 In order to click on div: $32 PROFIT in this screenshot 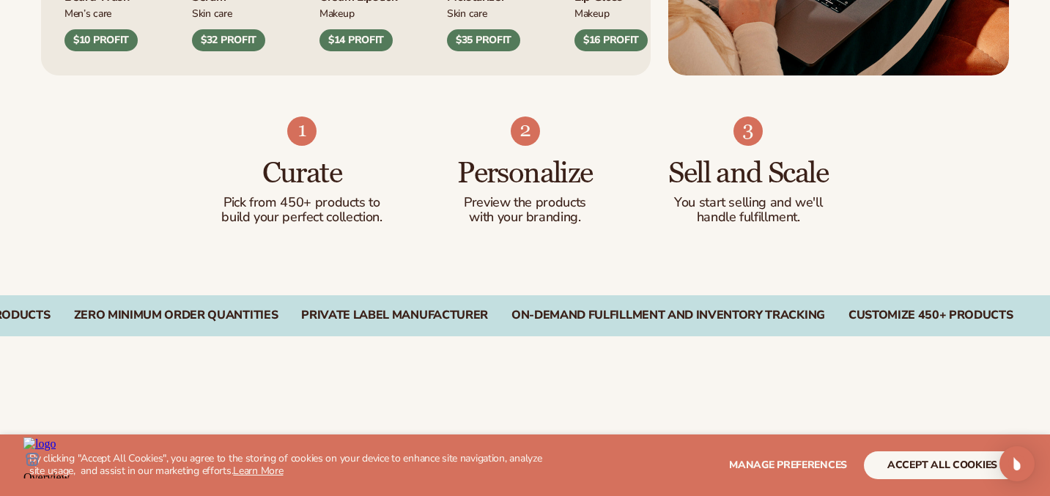, I will do `click(229, 40)`.